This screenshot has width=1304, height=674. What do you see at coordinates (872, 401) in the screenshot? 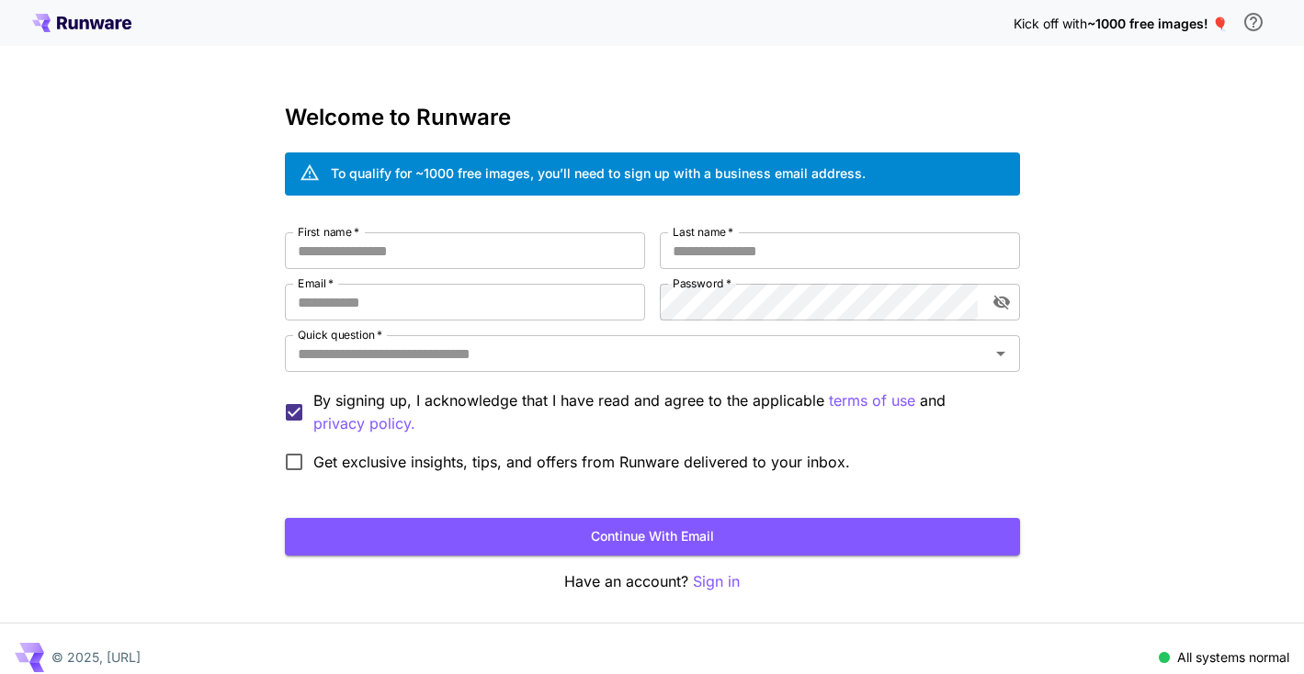
I see `p: terms of use` at bounding box center [872, 401].